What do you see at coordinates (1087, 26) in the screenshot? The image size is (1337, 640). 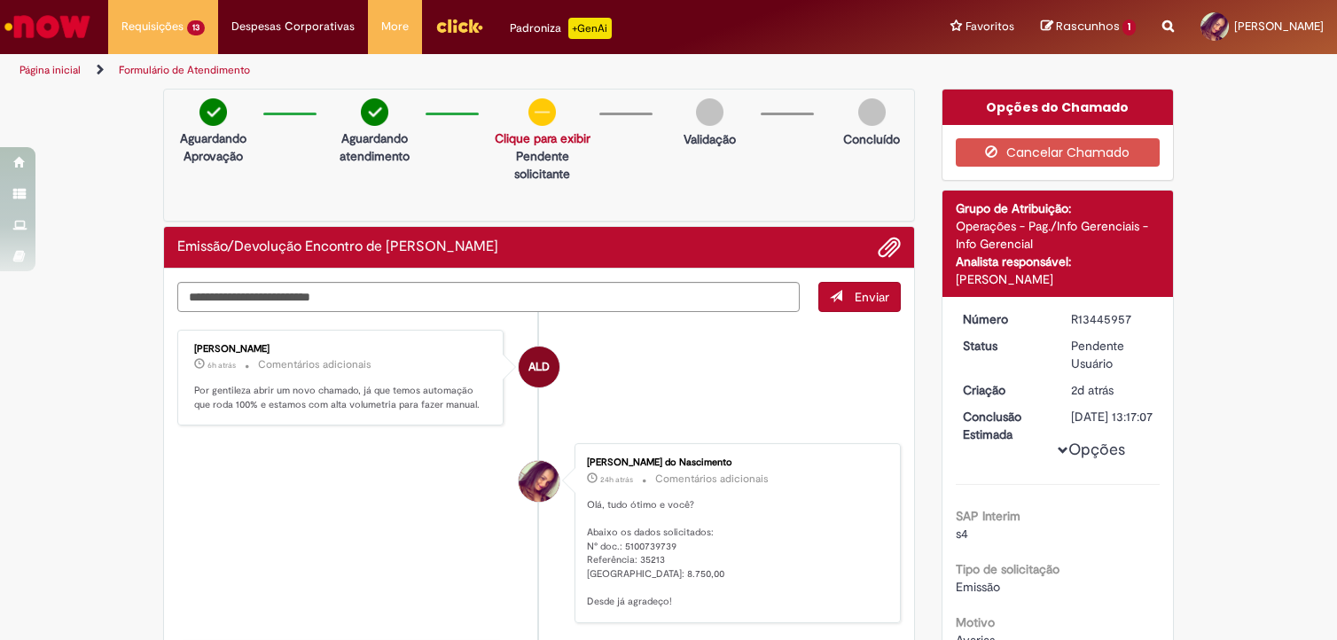 I see `span: Rascunhos` at bounding box center [1087, 26].